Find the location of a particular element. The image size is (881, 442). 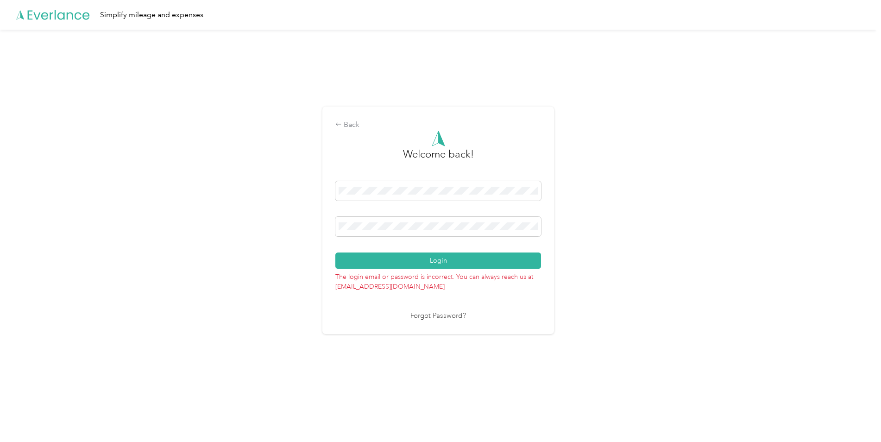

button: Login is located at coordinates (438, 260).